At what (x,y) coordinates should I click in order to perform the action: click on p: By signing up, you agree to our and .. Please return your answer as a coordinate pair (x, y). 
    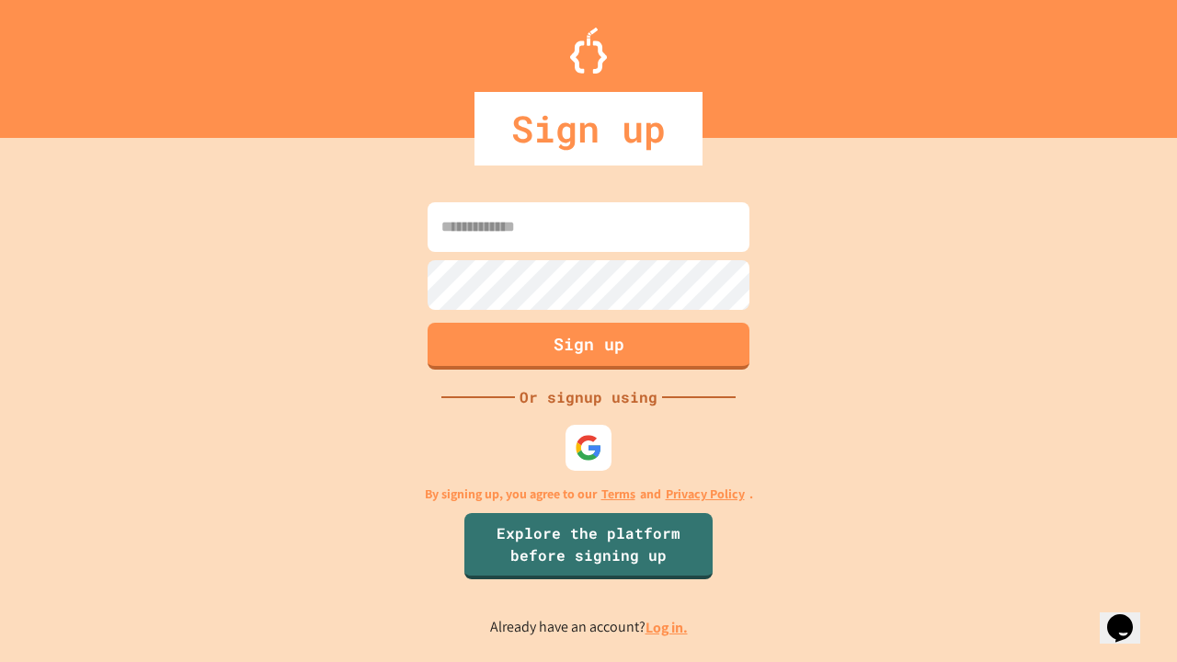
    Looking at the image, I should click on (589, 494).